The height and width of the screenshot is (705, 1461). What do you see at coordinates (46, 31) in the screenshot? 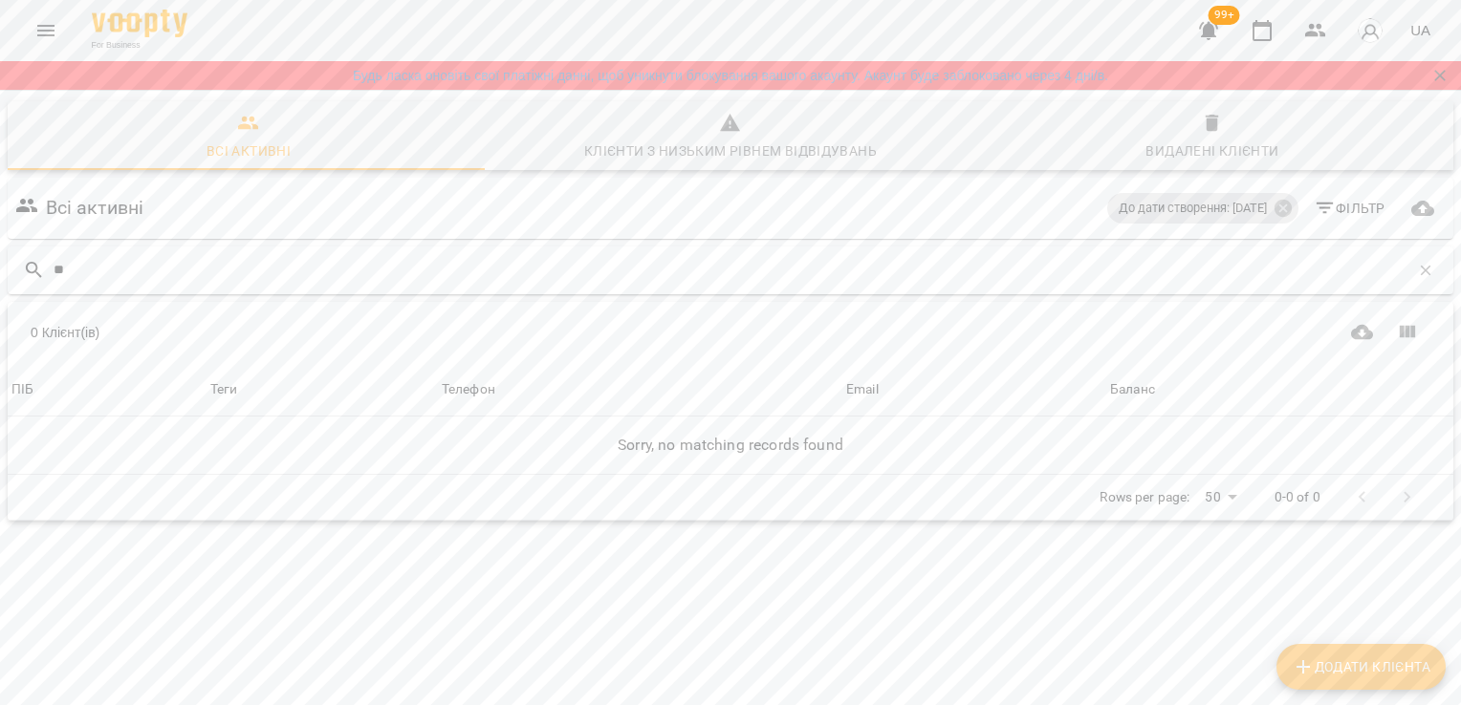
I see `button: Menu` at bounding box center [46, 31].